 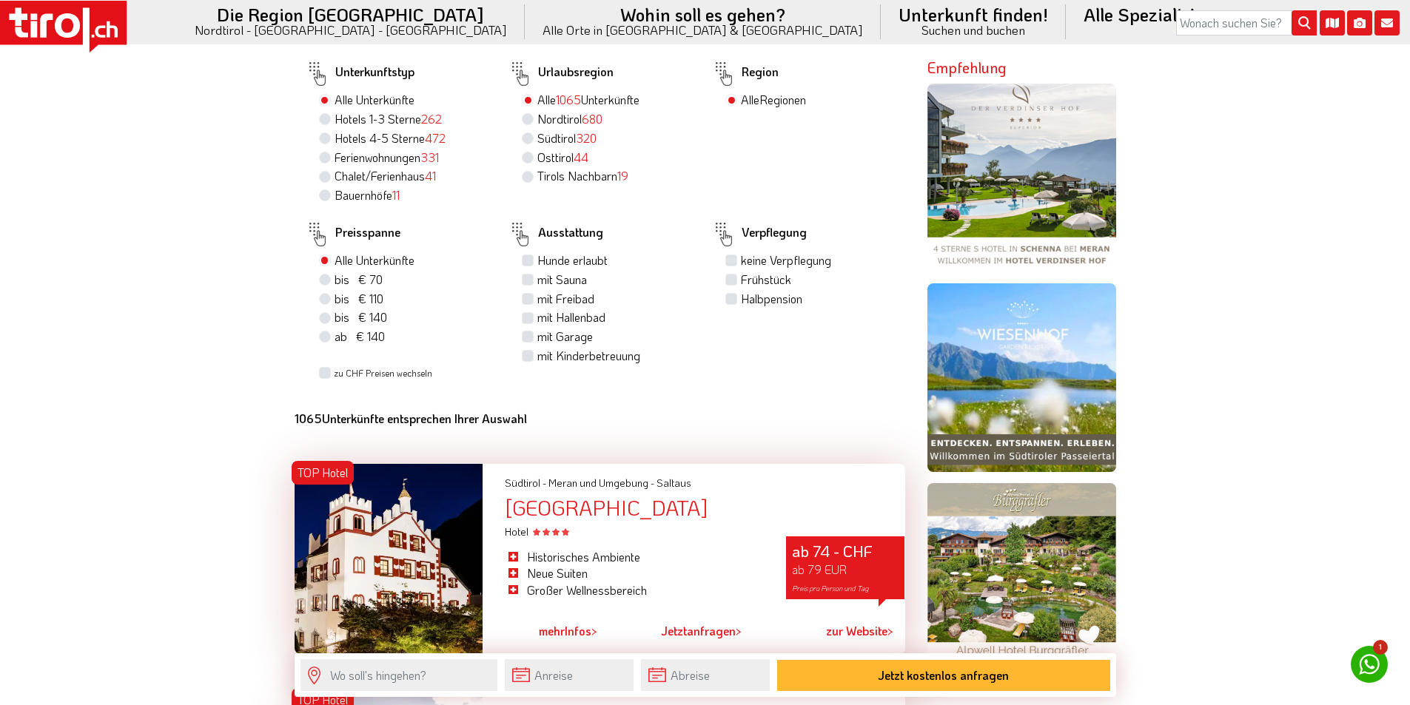 What do you see at coordinates (567, 138) in the screenshot?
I see `label: Südtirol` at bounding box center [567, 138].